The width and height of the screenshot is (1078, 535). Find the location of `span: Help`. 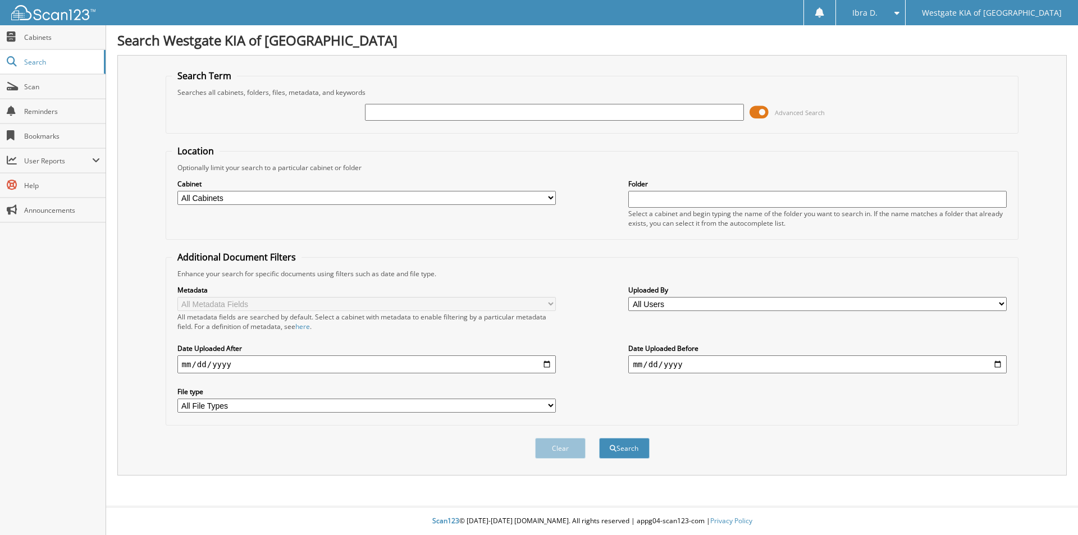

span: Help is located at coordinates (62, 185).